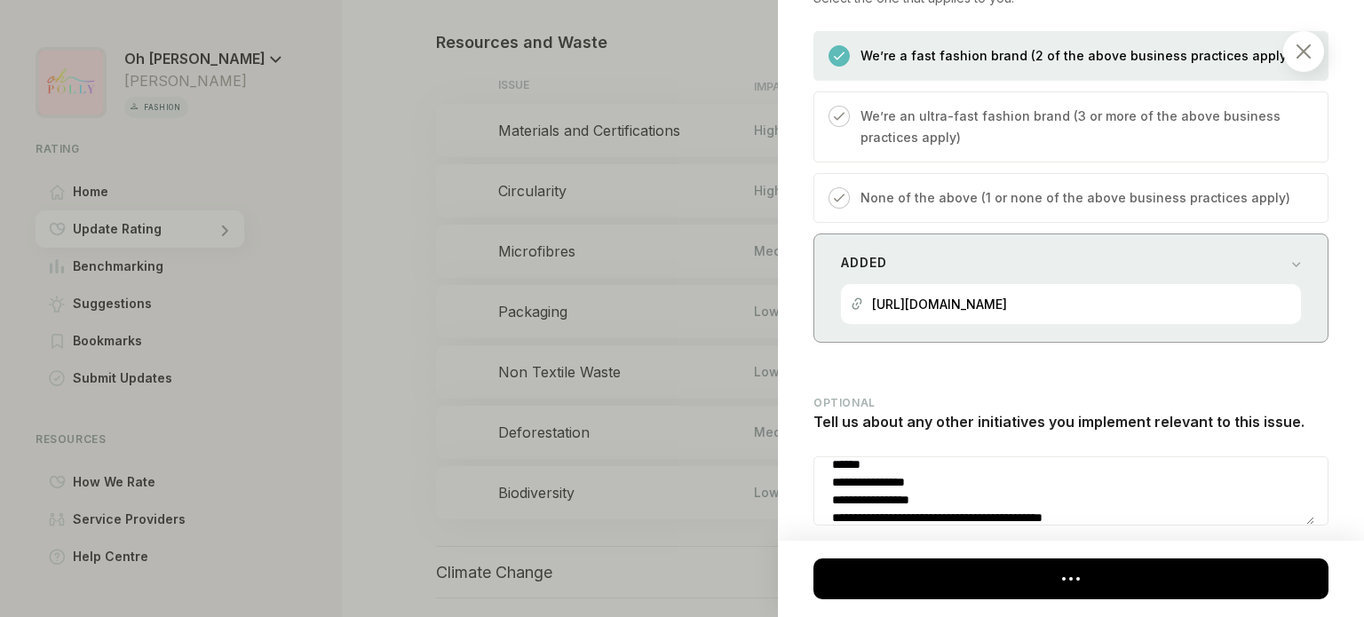 The height and width of the screenshot is (617, 1364). Describe the element at coordinates (1071, 422) in the screenshot. I see `p: Tell us about any other initiatives you implement relevant to this issue.` at that location.